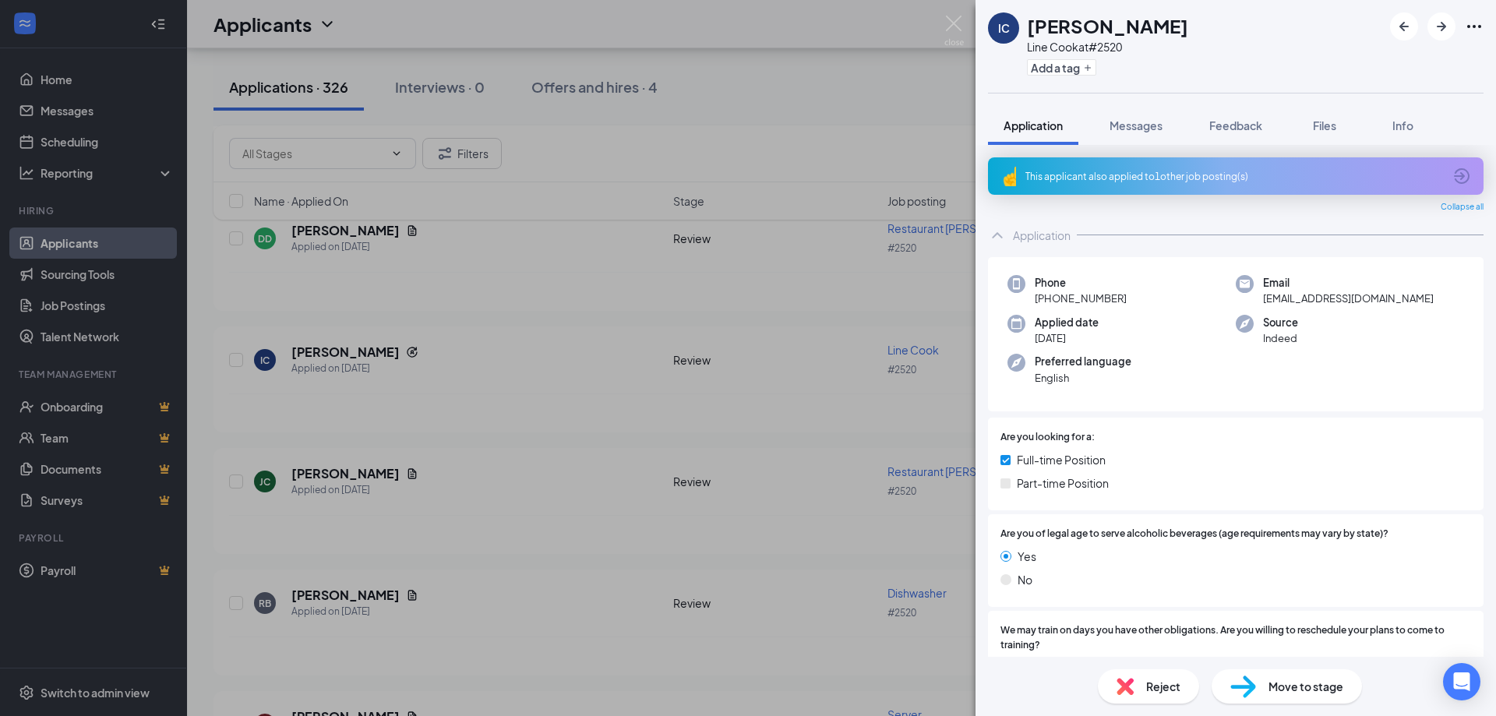 This screenshot has width=1496, height=716. I want to click on button: ArrowRight, so click(1442, 26).